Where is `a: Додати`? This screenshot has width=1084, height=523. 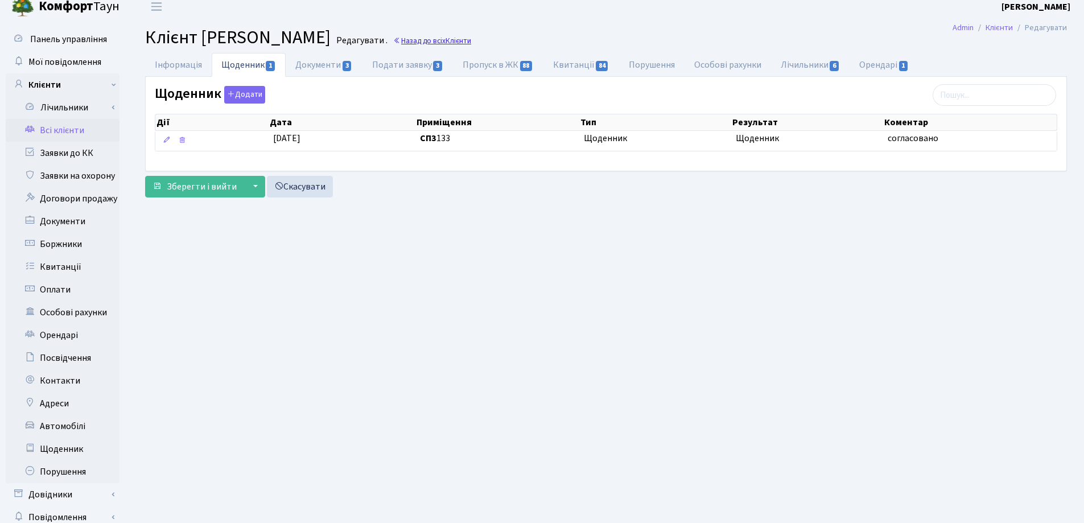
a: Додати is located at coordinates (243, 94).